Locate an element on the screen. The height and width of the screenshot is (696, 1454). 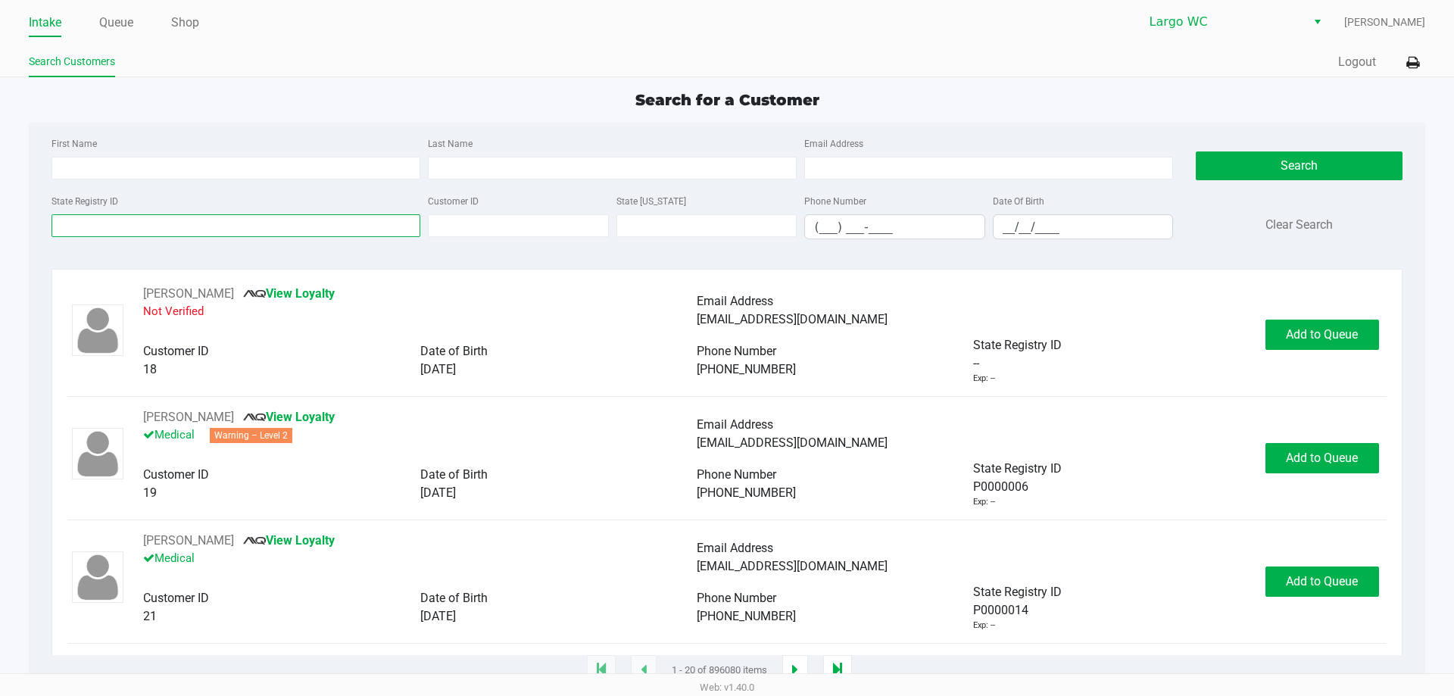
button: Logout is located at coordinates (1357, 62).